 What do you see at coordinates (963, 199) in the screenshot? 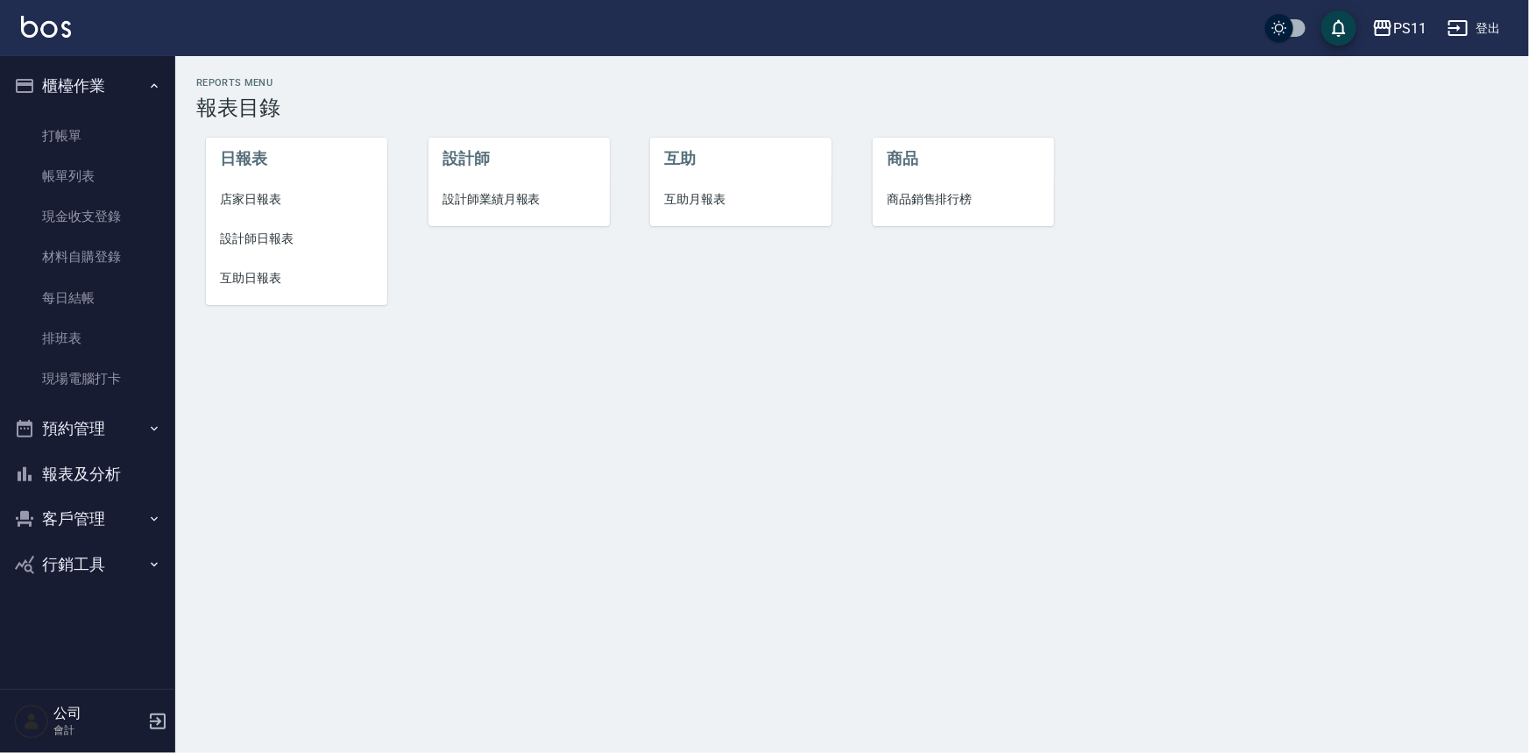
I see `span: 商品銷售排行榜` at bounding box center [963, 199].